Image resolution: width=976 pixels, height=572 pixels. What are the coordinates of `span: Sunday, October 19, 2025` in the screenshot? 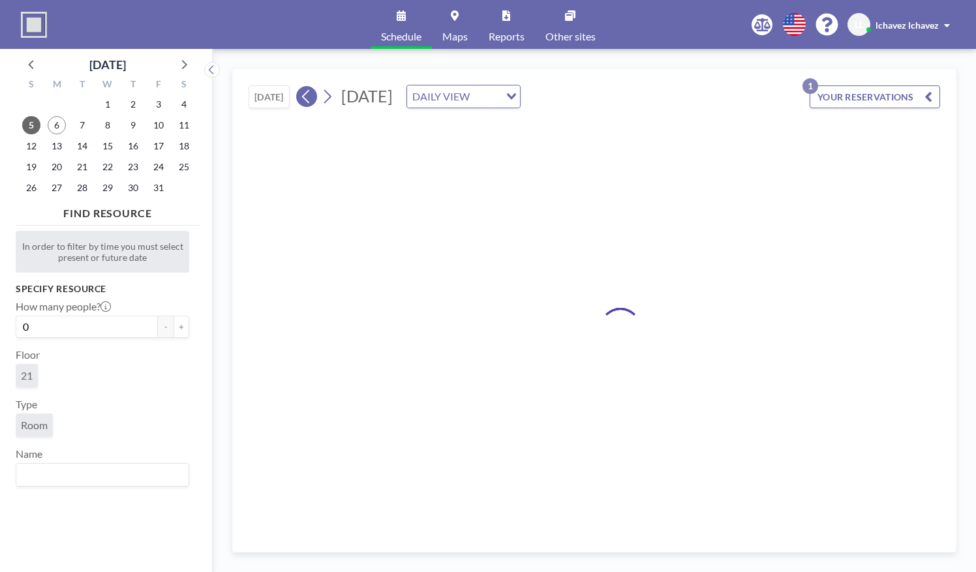 It's located at (31, 167).